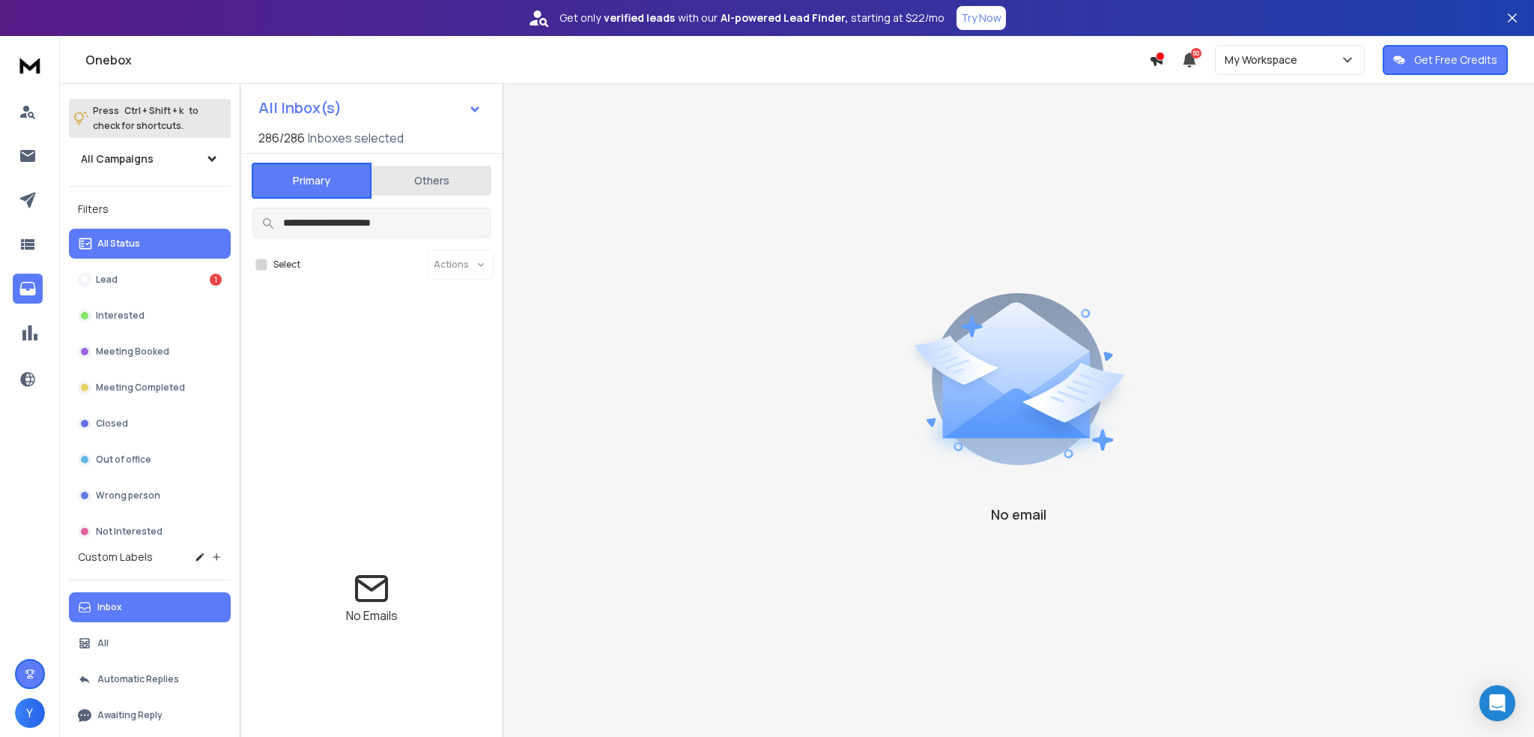 The height and width of the screenshot is (737, 1534). What do you see at coordinates (150, 423) in the screenshot?
I see `button: Closed` at bounding box center [150, 423].